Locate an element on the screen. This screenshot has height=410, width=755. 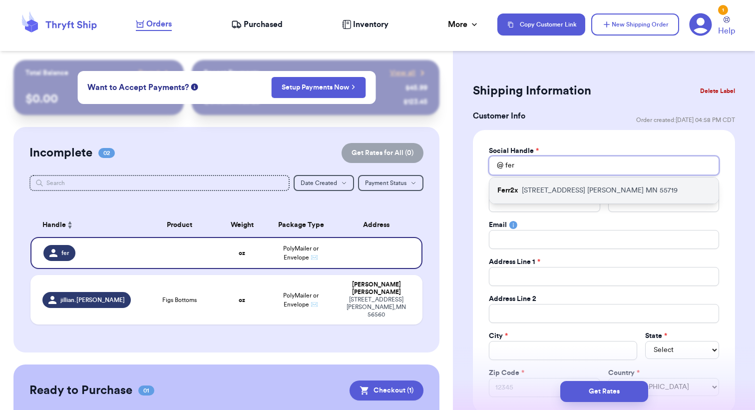
button: Delete Label is located at coordinates (718, 91).